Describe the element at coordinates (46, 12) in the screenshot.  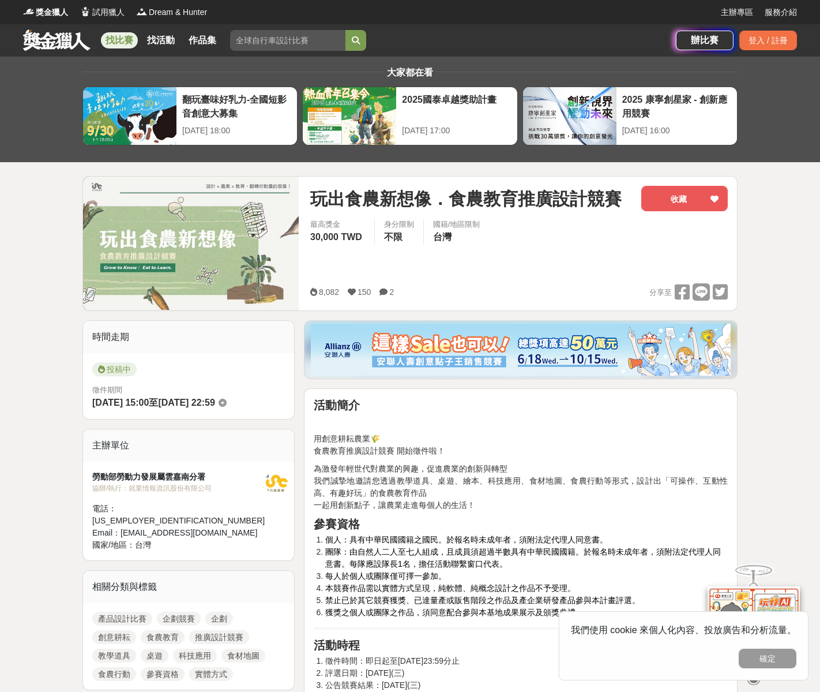
I see `a: Logo獎金獵人` at that location.